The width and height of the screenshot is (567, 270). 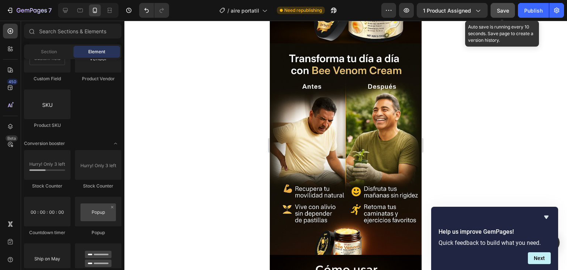 I want to click on span: Save, so click(x=503, y=10).